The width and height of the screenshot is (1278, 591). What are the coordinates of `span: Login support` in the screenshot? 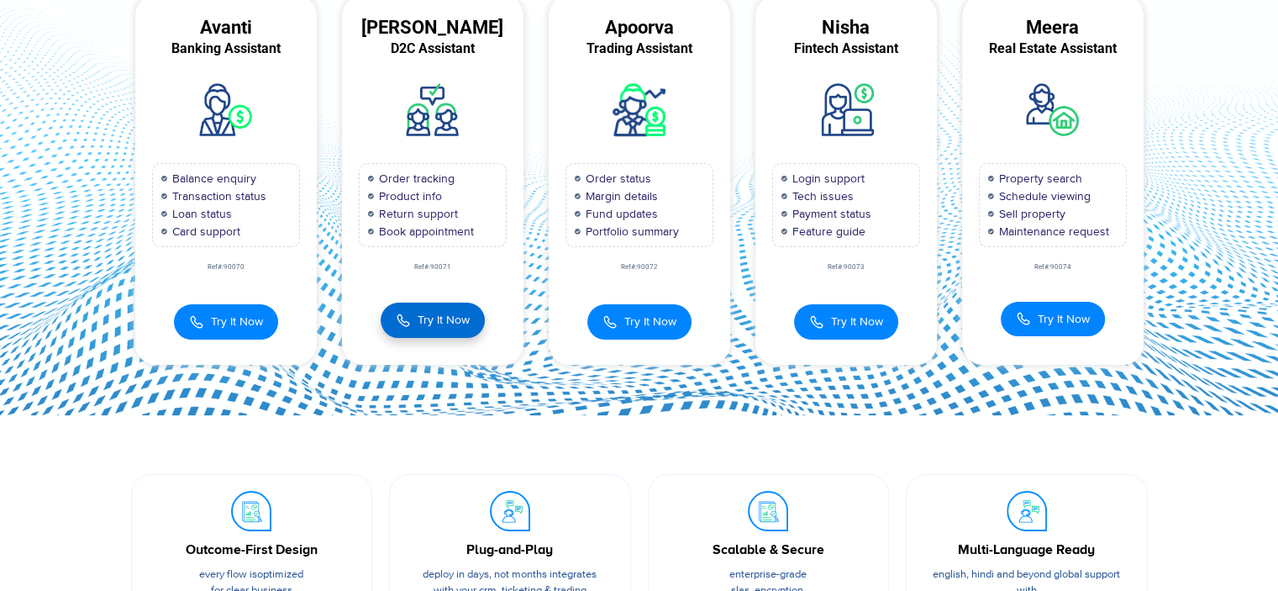 It's located at (826, 178).